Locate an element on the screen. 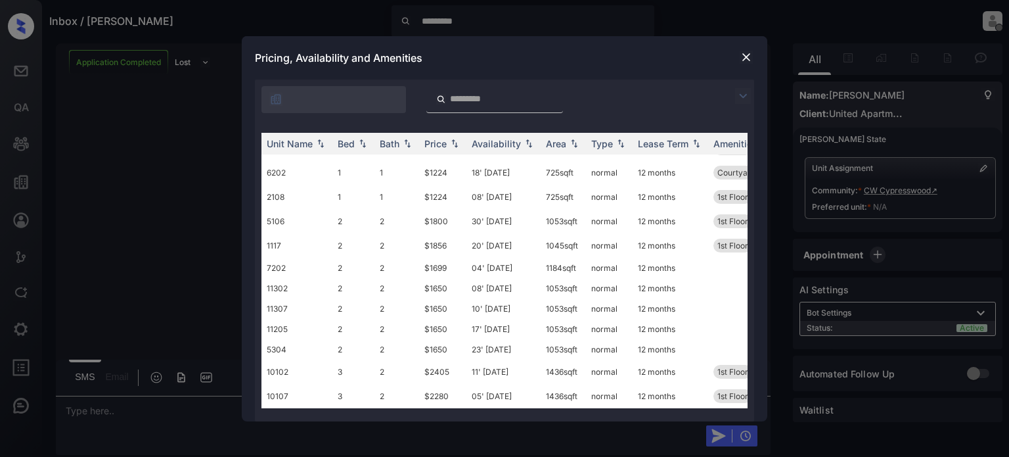 This screenshot has width=1009, height=457. td: $1800 is located at coordinates (443, 221).